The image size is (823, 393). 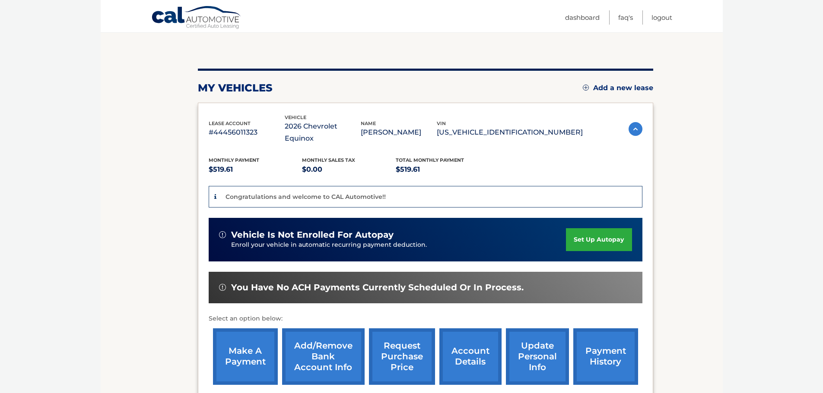 What do you see at coordinates (537, 357) in the screenshot?
I see `a: update personal info` at bounding box center [537, 357].